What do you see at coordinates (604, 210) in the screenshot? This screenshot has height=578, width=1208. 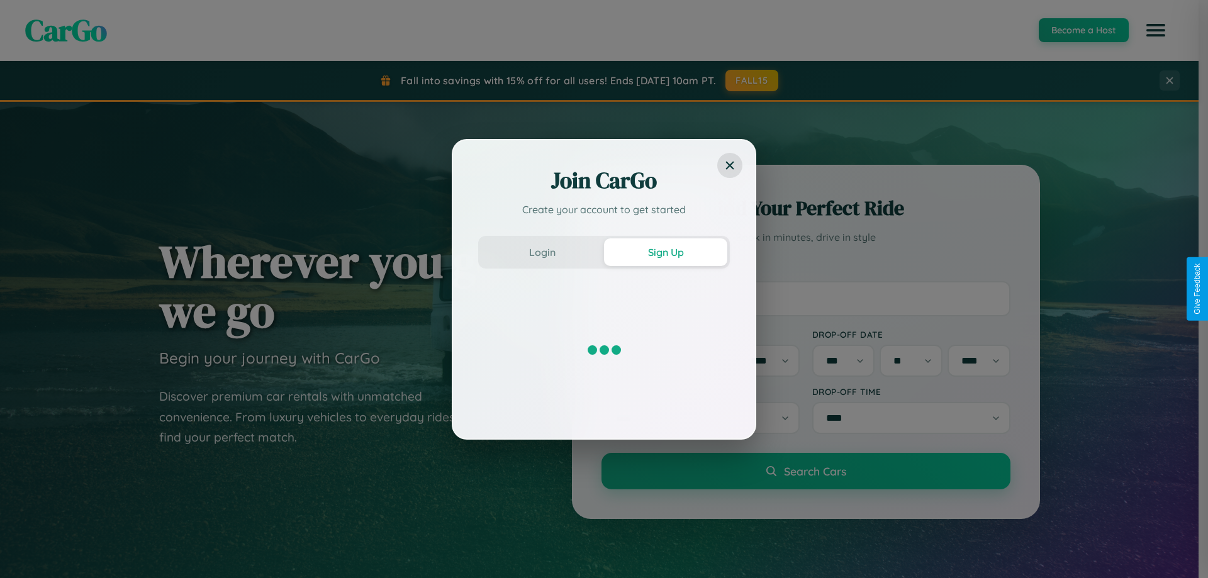 I see `p: Create your account to get started` at bounding box center [604, 210].